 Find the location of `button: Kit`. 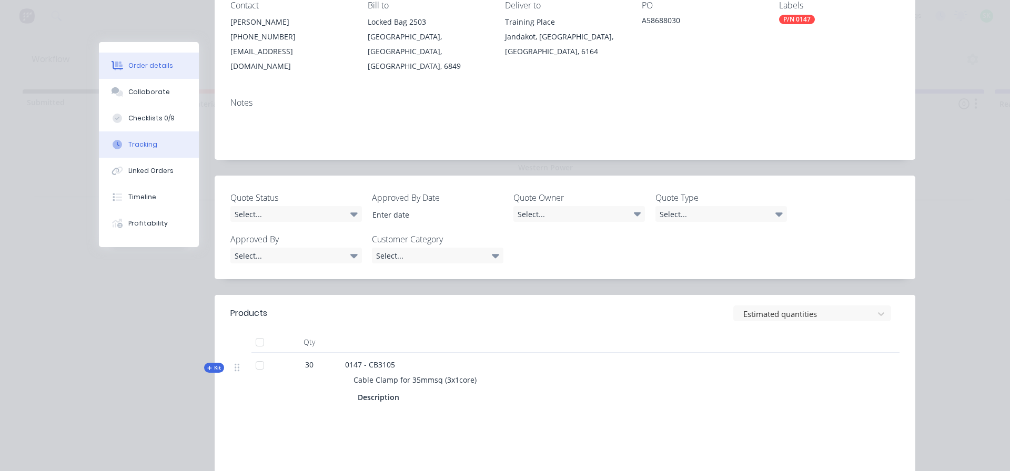

button: Kit is located at coordinates (214, 368).